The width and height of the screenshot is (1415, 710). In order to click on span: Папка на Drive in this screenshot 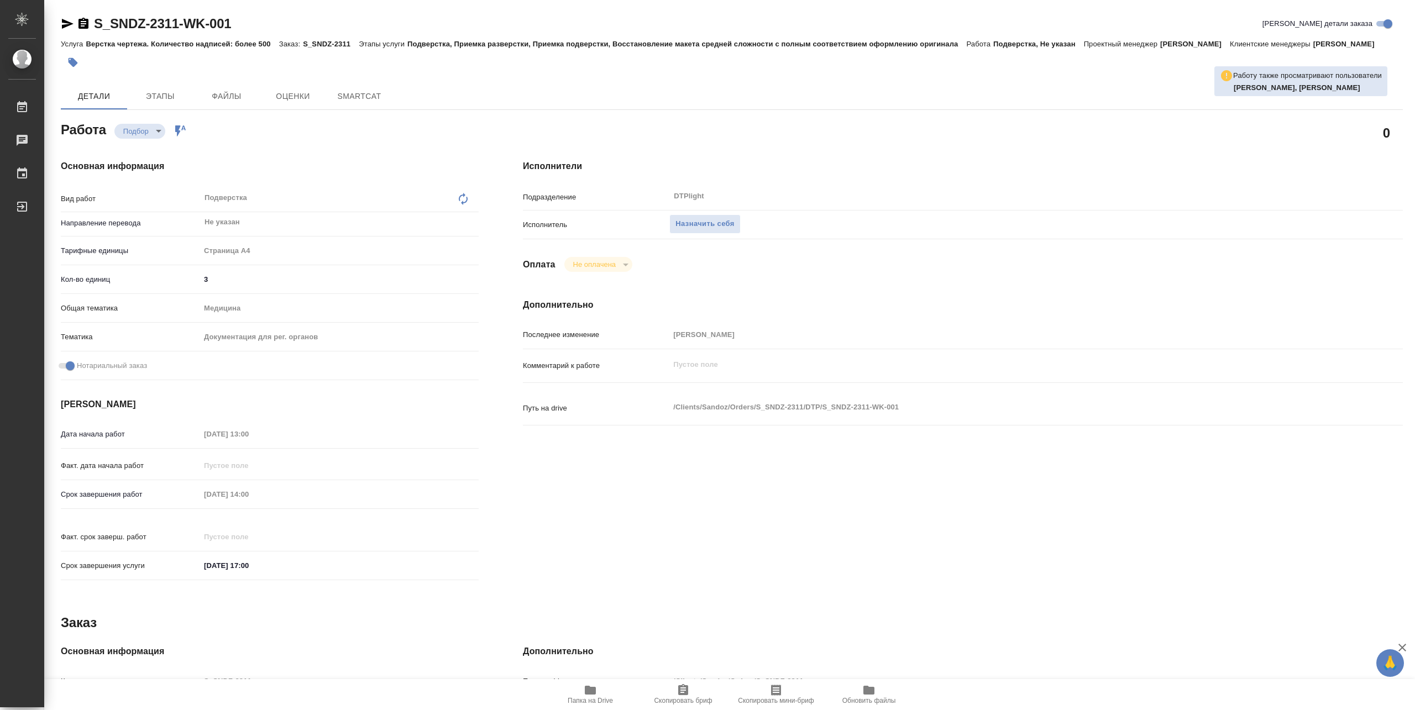, I will do `click(590, 701)`.